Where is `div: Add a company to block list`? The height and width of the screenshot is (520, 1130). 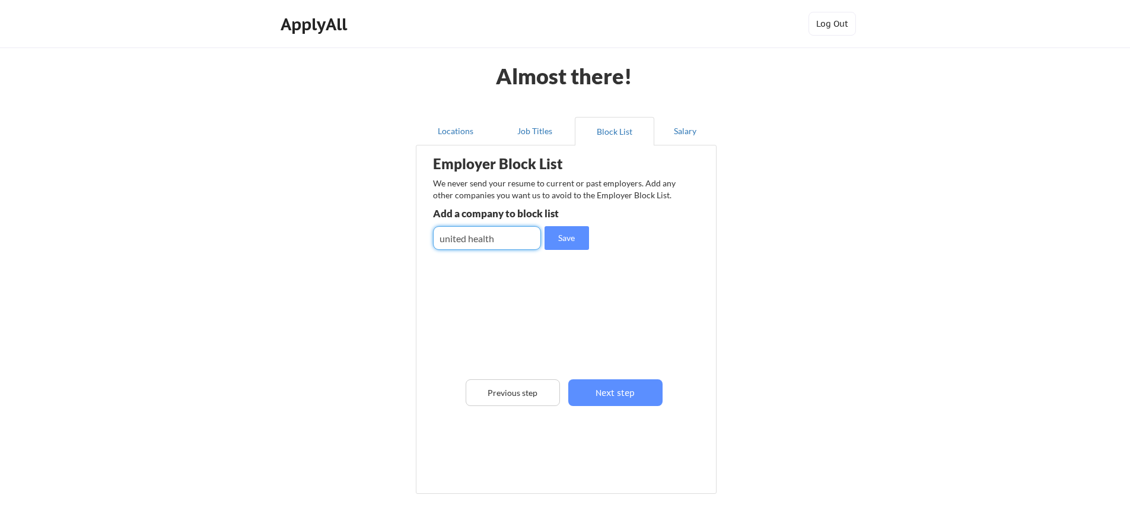 div: Add a company to block list is located at coordinates (520, 213).